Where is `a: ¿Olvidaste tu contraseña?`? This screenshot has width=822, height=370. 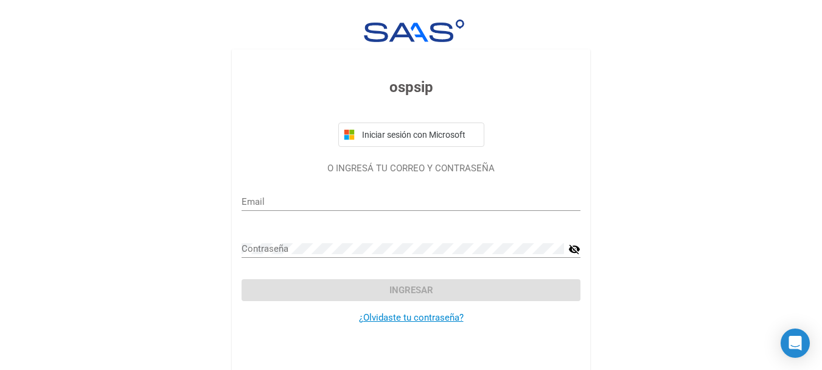
a: ¿Olvidaste tu contraseña? is located at coordinates (412, 317).